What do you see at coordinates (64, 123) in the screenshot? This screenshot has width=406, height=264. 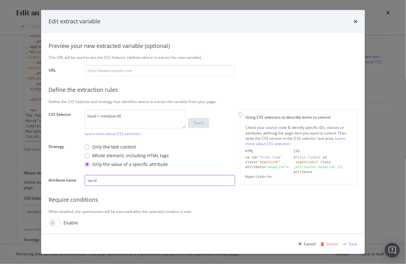 I see `label: CSS Selector` at bounding box center [64, 123].